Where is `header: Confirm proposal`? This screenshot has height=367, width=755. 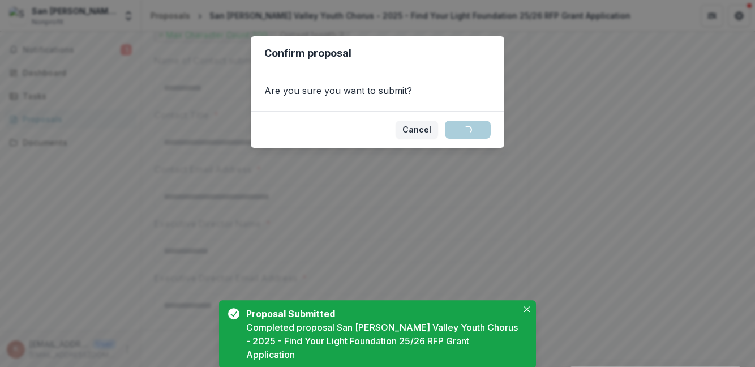 header: Confirm proposal is located at coordinates (378, 53).